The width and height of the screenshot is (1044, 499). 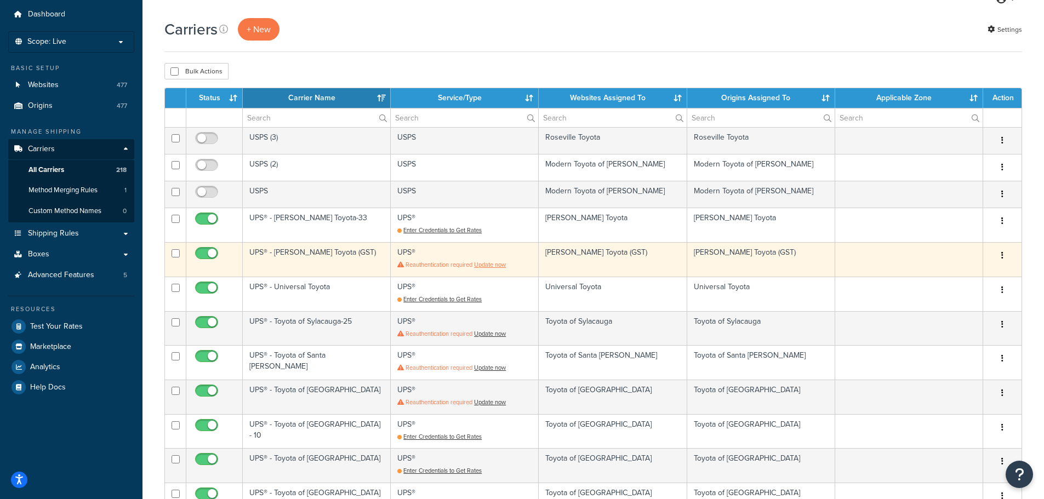 I want to click on li: Marketplace, so click(x=71, y=347).